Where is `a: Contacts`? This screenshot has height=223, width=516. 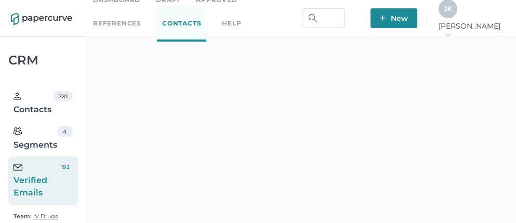 a: Contacts is located at coordinates (181, 23).